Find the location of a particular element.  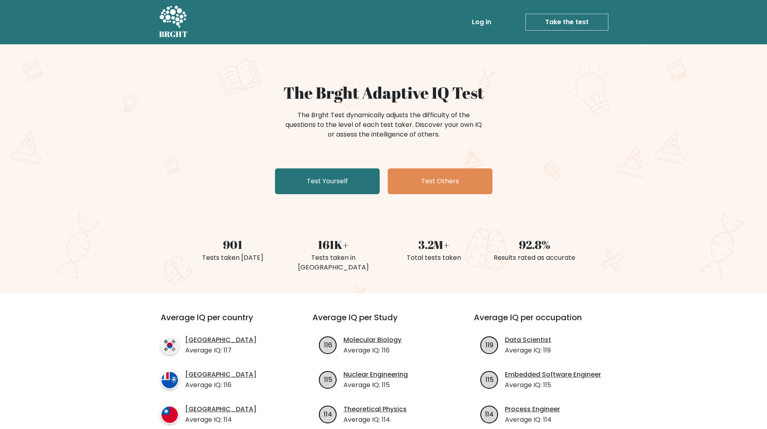

a: Molecular Biology is located at coordinates (372, 340).